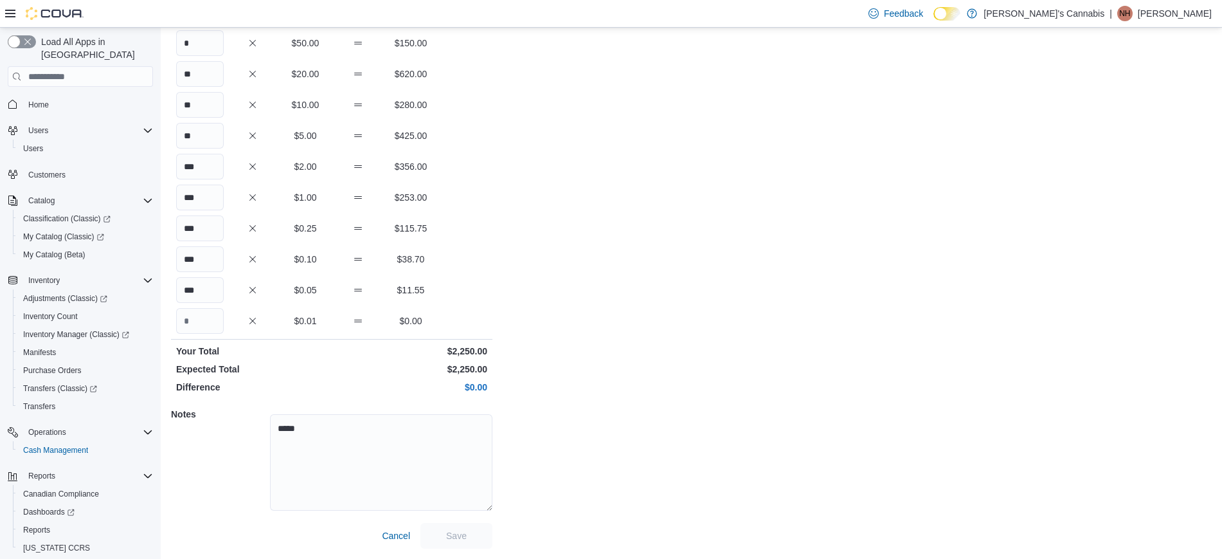 This screenshot has width=1222, height=559. What do you see at coordinates (411, 105) in the screenshot?
I see `p: $280.00` at bounding box center [411, 105].